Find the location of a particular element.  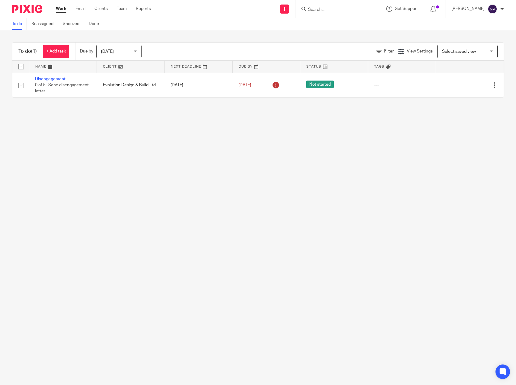

img: svg%3E is located at coordinates (492, 9).